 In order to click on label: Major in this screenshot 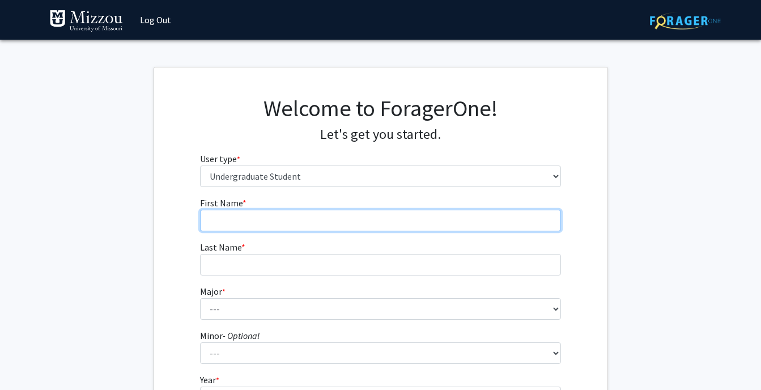, I will do `click(213, 291)`.